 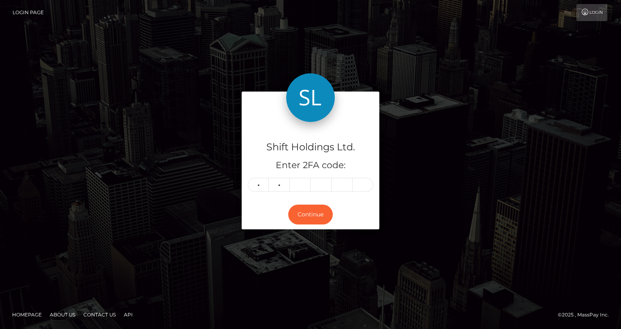 I want to click on h4: Shift Holdings Ltd., so click(x=311, y=147).